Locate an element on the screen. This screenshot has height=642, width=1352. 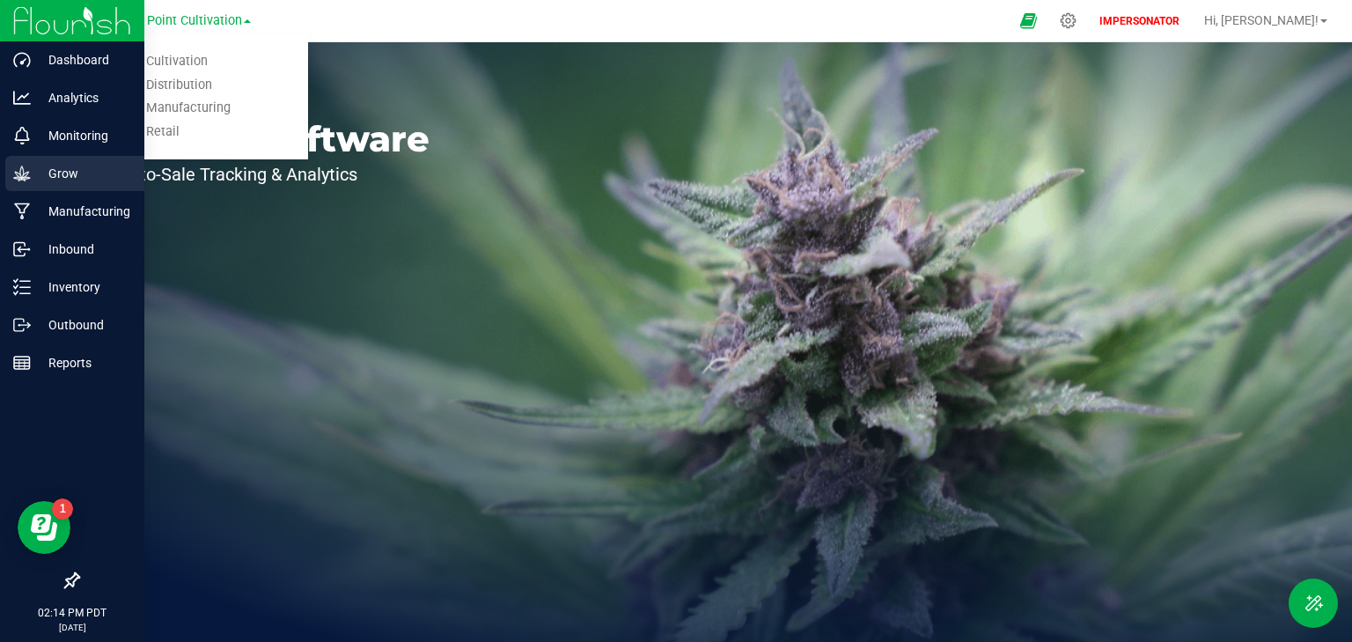
span: Open Ecommerce Menu is located at coordinates (1028, 20).